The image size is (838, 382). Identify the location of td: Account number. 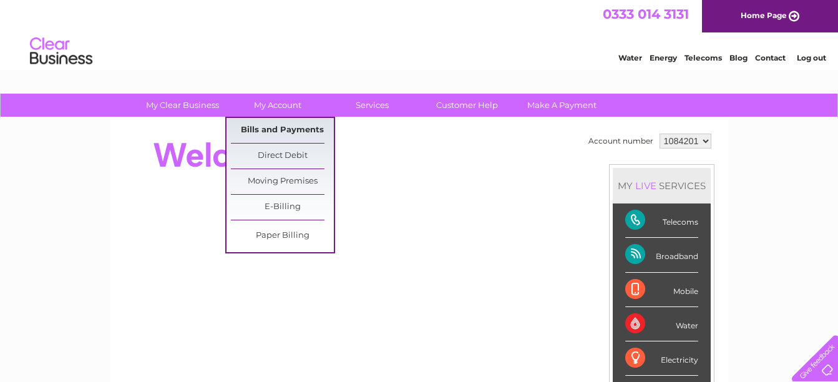
(621, 141).